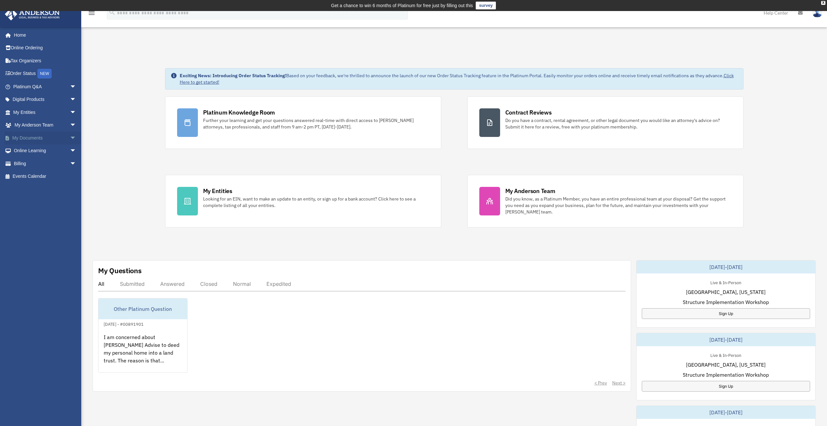 This screenshot has height=426, width=827. Describe the element at coordinates (528, 112) in the screenshot. I see `div: Contract Reviews` at that location.